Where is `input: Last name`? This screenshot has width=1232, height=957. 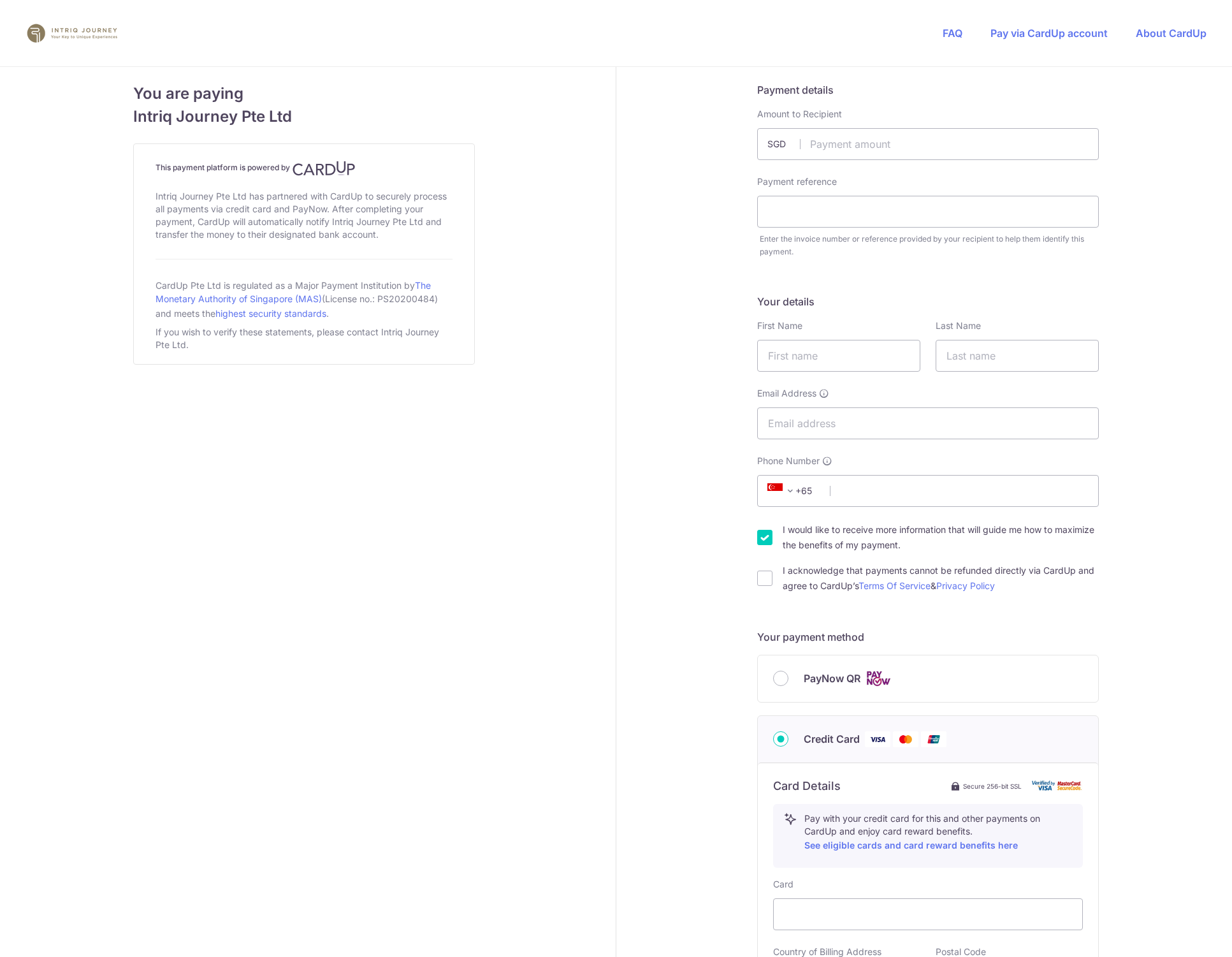
input: Last name is located at coordinates (1017, 356).